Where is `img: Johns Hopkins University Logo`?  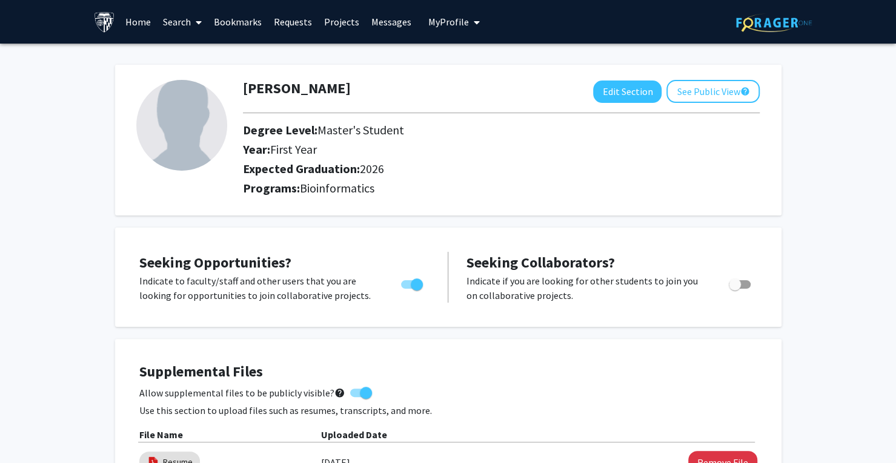 img: Johns Hopkins University Logo is located at coordinates (104, 22).